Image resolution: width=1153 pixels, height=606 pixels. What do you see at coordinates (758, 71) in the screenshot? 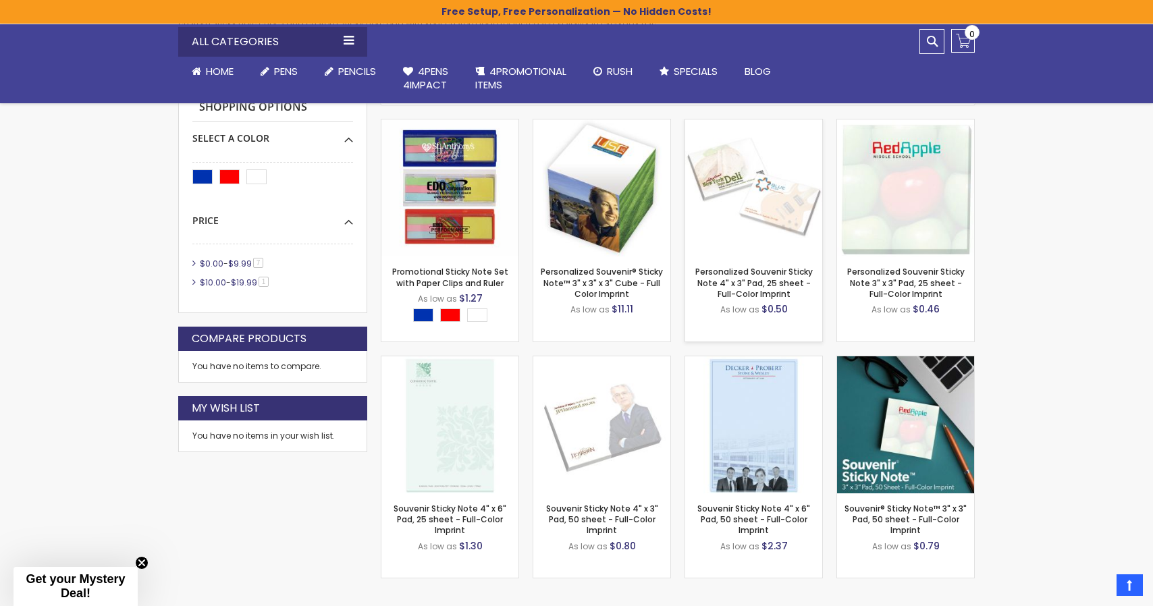
I see `span: Blog` at bounding box center [758, 71].